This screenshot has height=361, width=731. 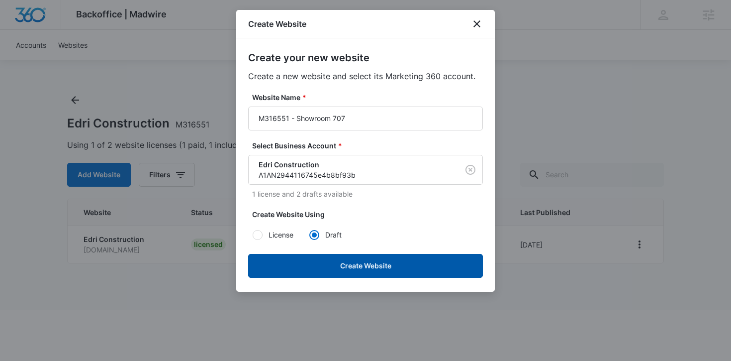 I want to click on p: Create a new website and select its Marketing 360 account., so click(x=366, y=76).